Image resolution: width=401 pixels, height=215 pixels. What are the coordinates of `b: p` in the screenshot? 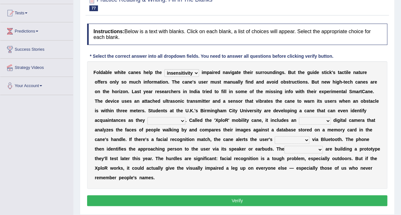 It's located at (325, 92).